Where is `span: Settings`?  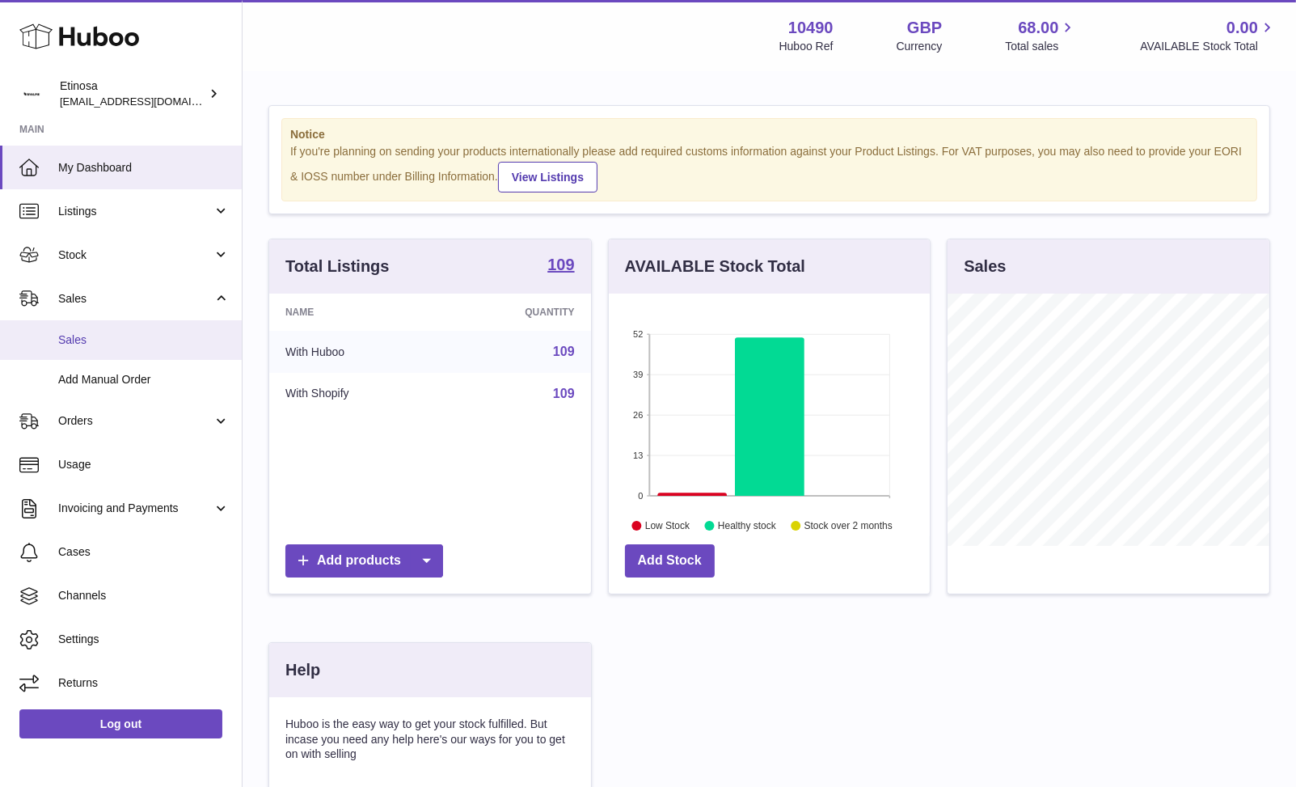
span: Settings is located at coordinates (144, 639).